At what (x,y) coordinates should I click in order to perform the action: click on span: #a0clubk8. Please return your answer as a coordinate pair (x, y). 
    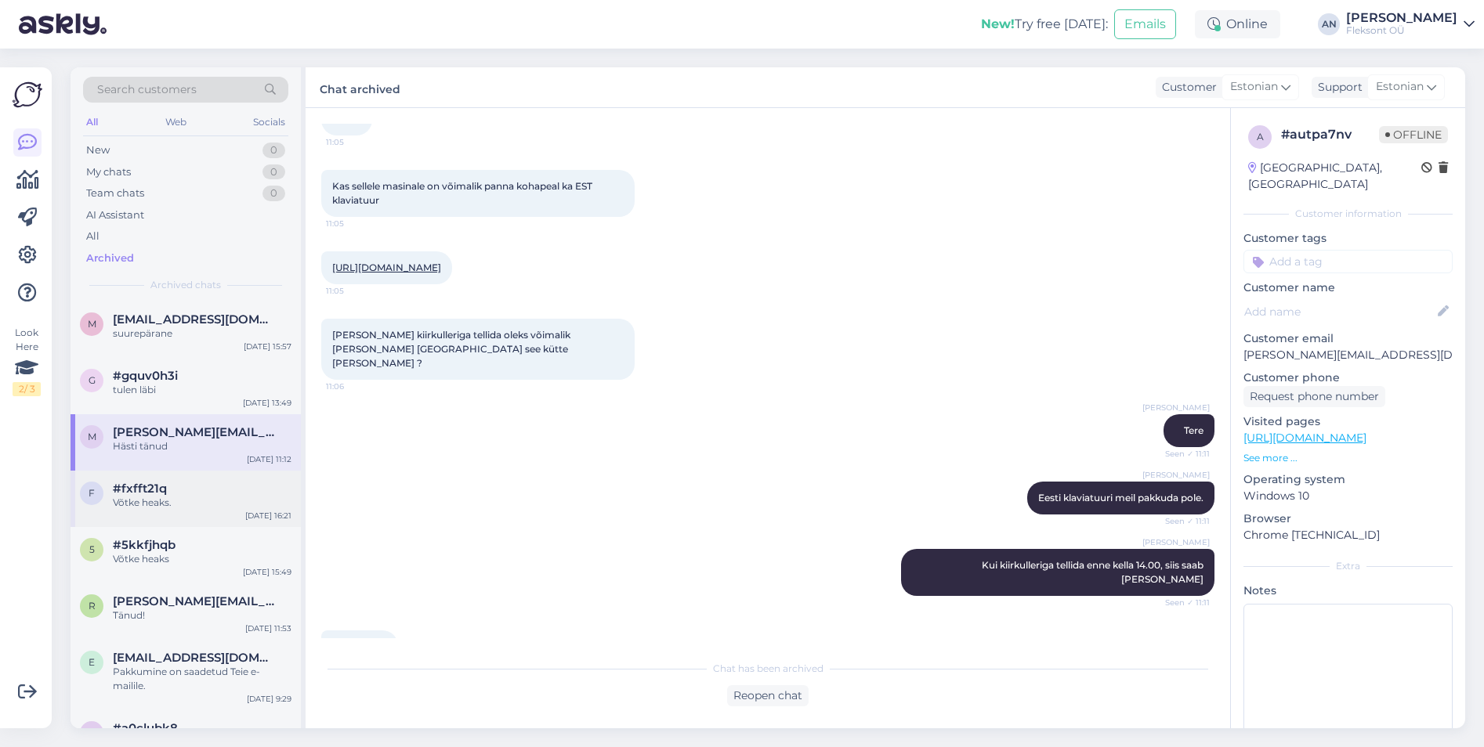
    Looking at the image, I should click on (145, 728).